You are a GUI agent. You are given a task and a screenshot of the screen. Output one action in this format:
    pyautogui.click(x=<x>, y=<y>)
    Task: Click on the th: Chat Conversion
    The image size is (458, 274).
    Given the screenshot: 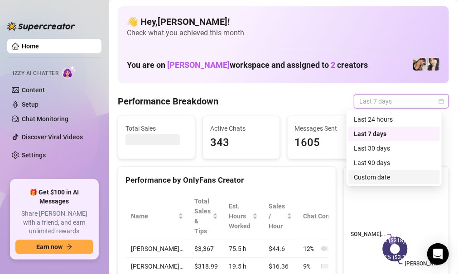 What is the action you would take?
    pyautogui.click(x=335, y=216)
    